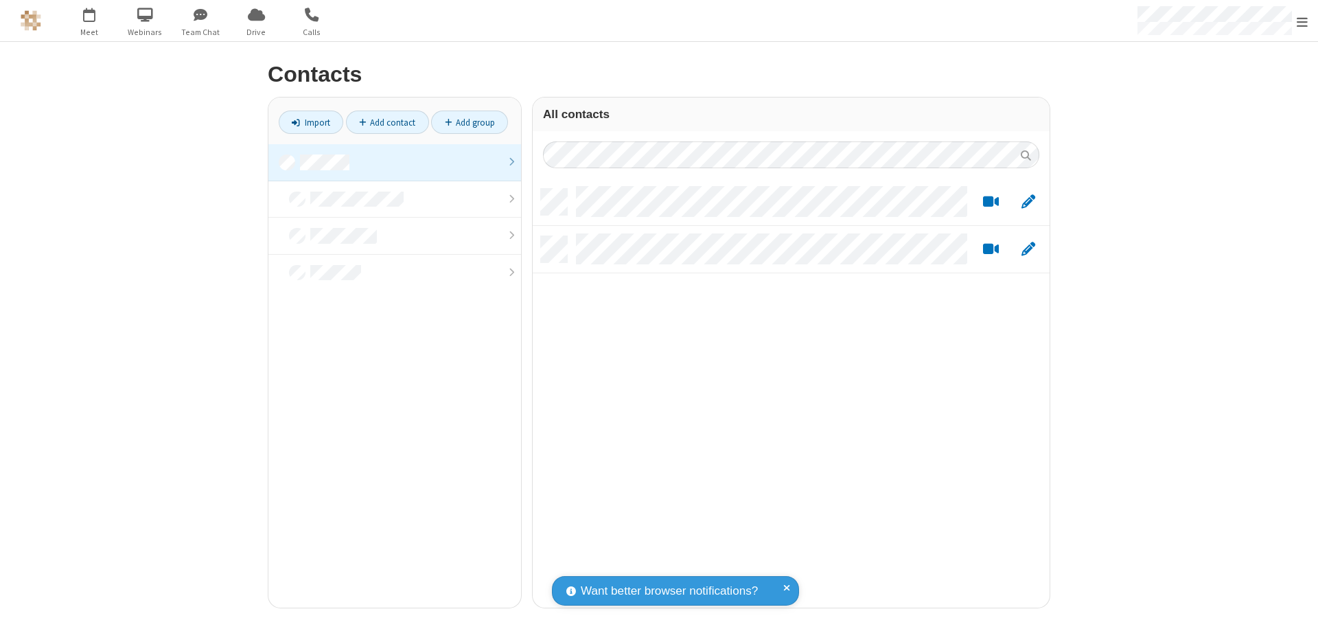 The image size is (1318, 629). I want to click on h2: Contacts, so click(659, 74).